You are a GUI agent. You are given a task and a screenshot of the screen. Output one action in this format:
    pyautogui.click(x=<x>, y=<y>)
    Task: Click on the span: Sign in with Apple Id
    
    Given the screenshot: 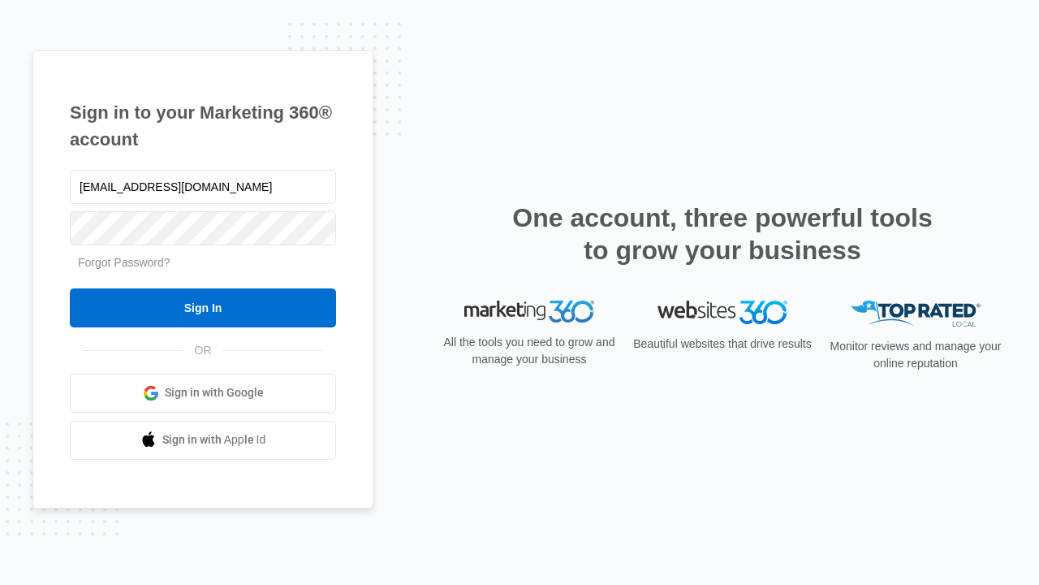 What is the action you would take?
    pyautogui.click(x=214, y=439)
    